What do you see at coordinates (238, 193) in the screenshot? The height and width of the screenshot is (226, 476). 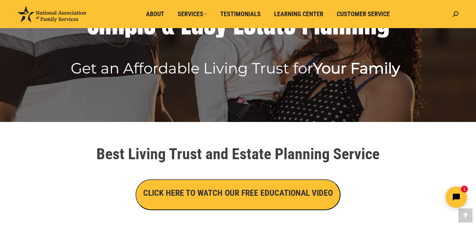 I see `h3: CLICK HERE TO WATCH OUR FREE EDUCATIONAL VIDEO` at bounding box center [238, 193].